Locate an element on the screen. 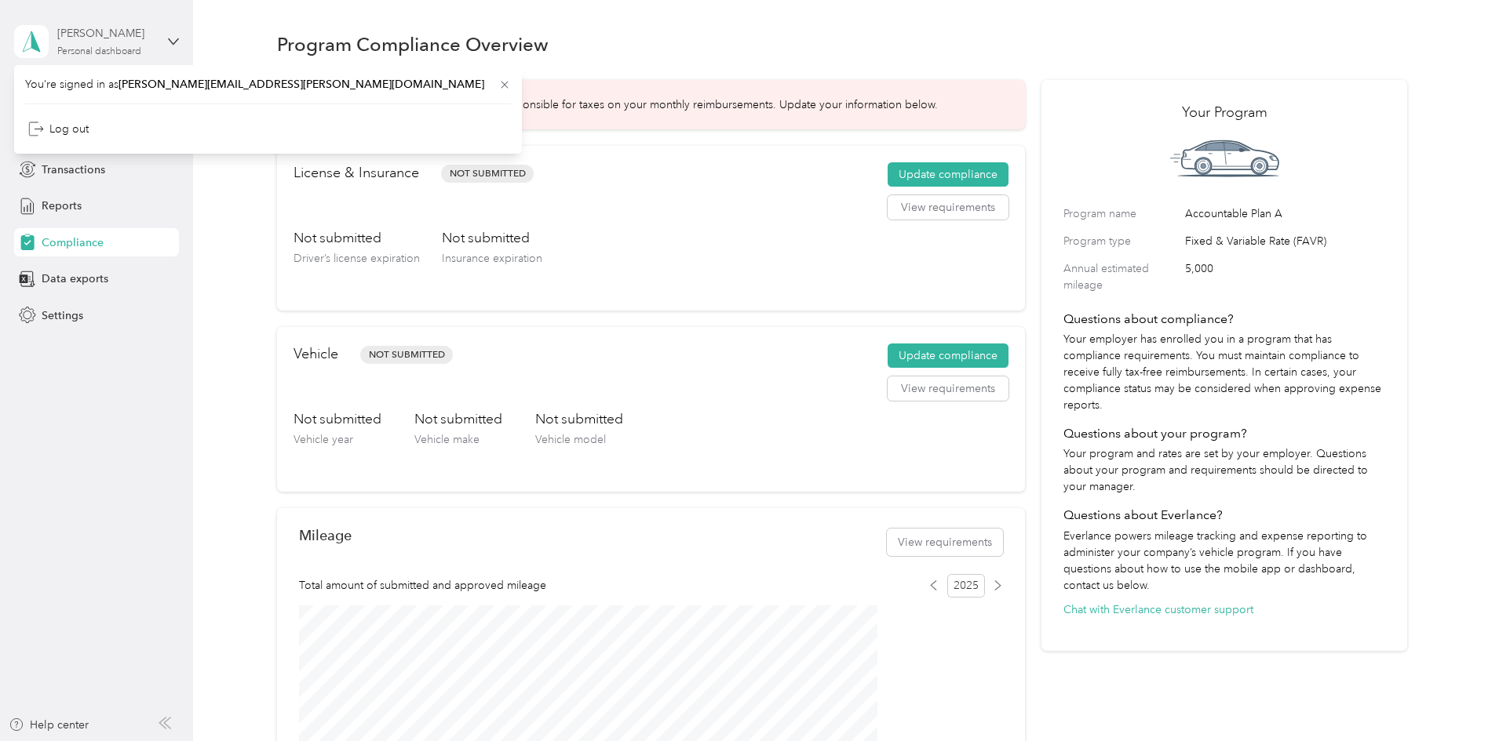 The width and height of the screenshot is (1499, 741). span: Vehicle year is located at coordinates (323, 439).